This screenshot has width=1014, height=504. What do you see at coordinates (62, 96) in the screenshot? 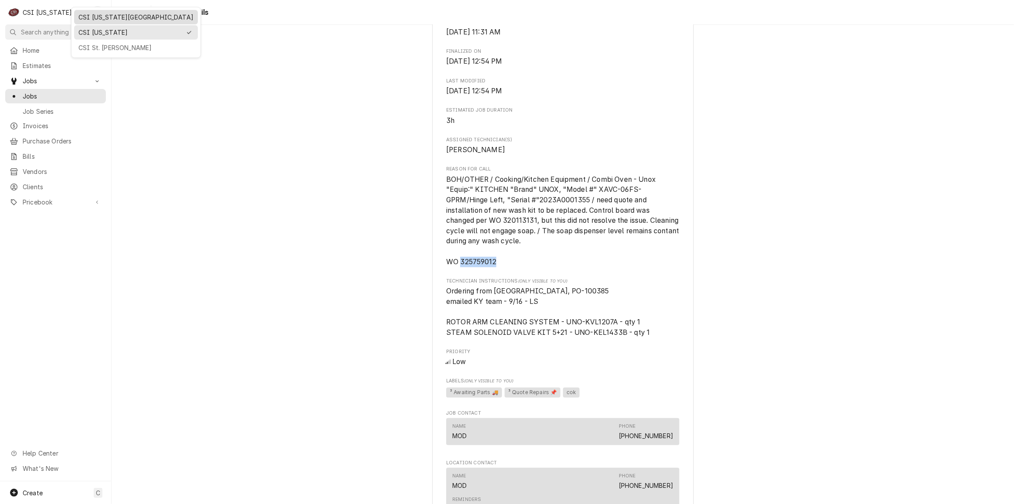
I see `span: Jobs` at bounding box center [62, 96].